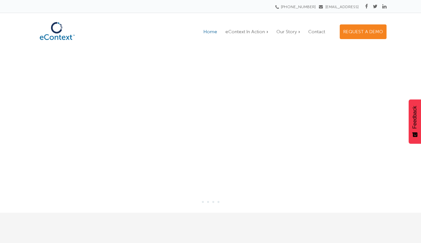 This screenshot has width=421, height=243. What do you see at coordinates (287, 32) in the screenshot?
I see `span: Our Story` at bounding box center [287, 32].